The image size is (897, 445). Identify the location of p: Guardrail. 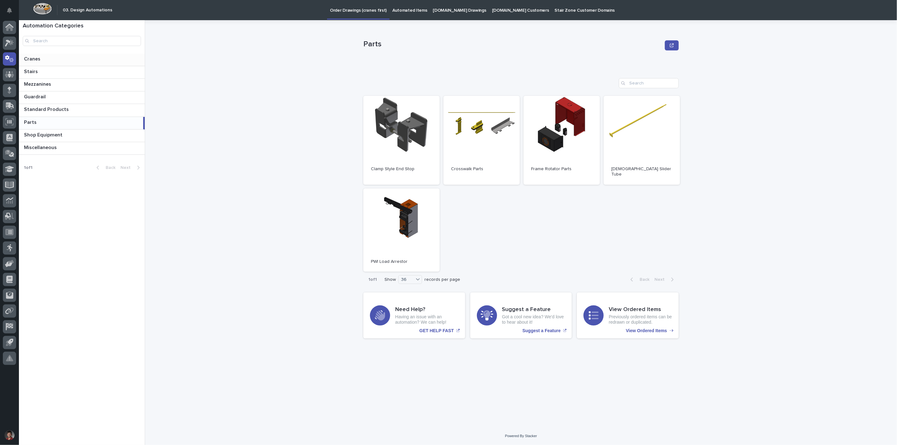
(35, 96).